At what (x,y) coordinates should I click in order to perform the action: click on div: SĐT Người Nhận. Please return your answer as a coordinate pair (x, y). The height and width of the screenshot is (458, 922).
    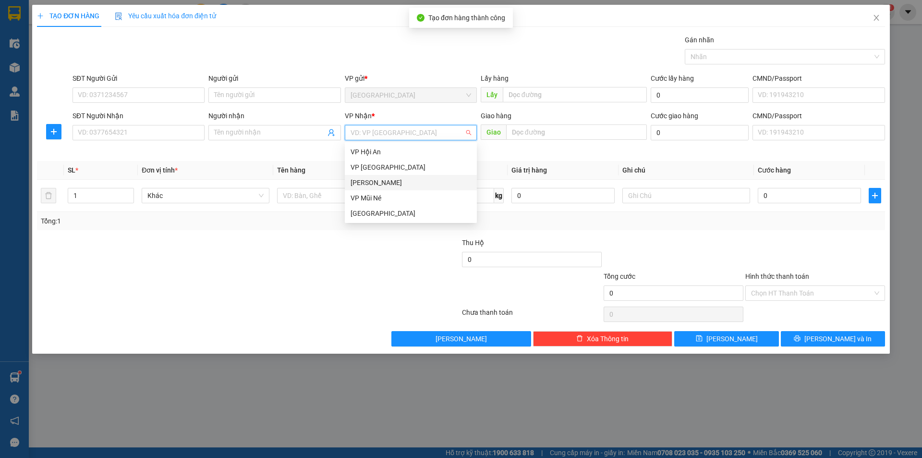
    Looking at the image, I should click on (138, 116).